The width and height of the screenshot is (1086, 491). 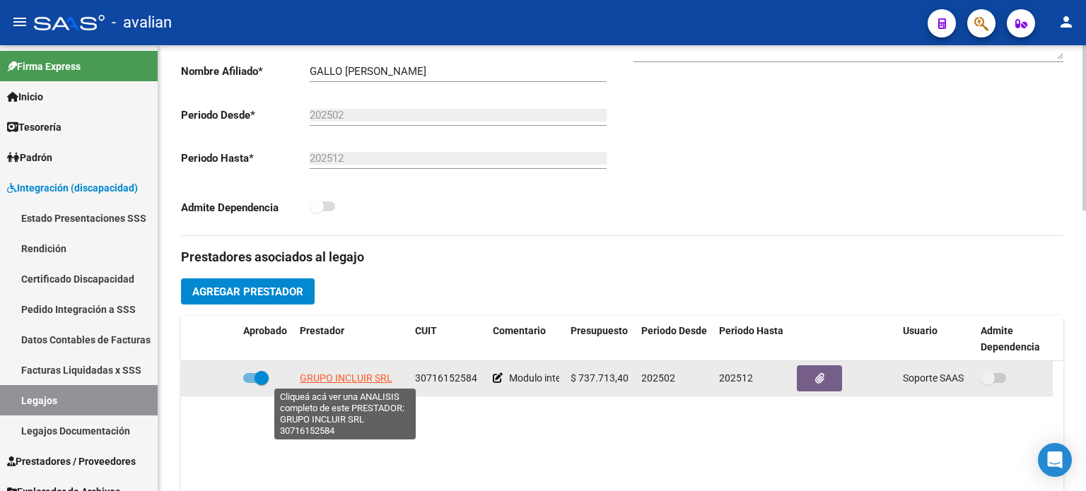 I want to click on mat-icon: menu, so click(x=20, y=22).